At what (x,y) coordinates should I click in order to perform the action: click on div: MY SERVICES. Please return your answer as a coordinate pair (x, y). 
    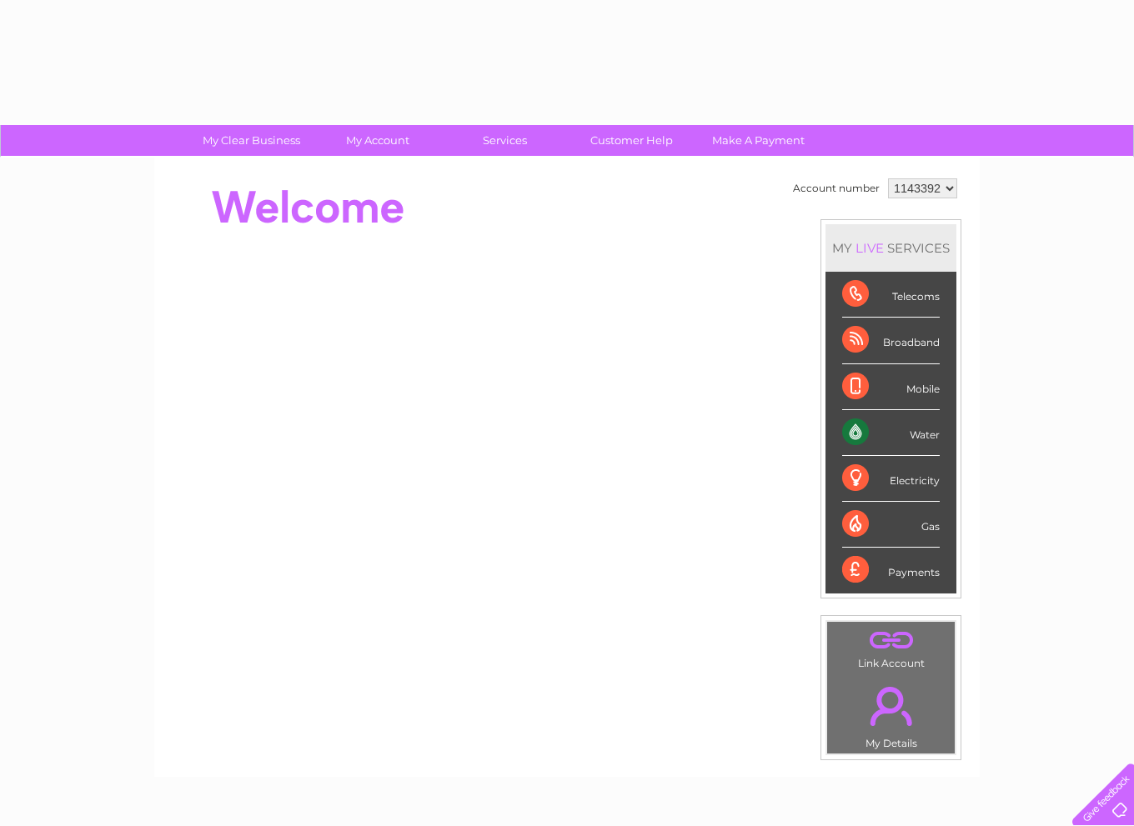
    Looking at the image, I should click on (890, 248).